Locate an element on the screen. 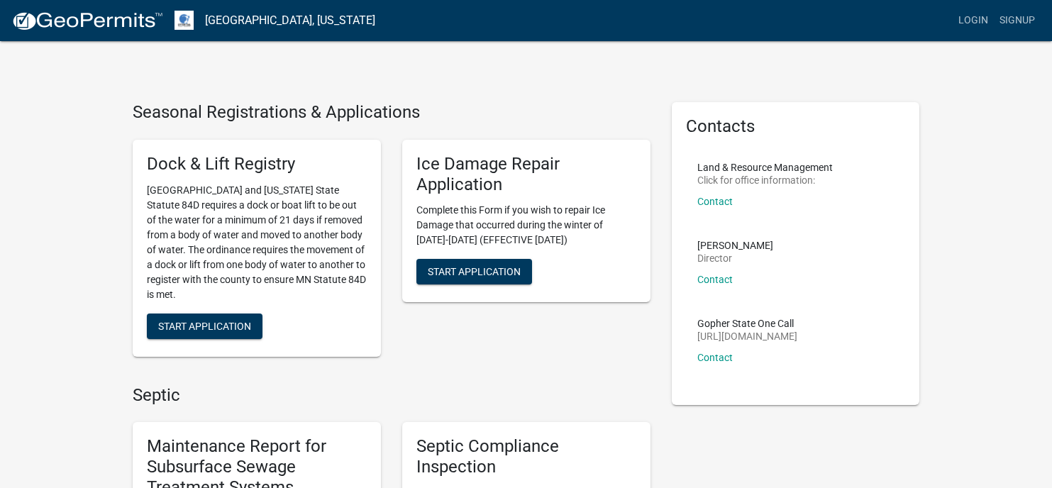  p: Click for office information: is located at coordinates (765, 180).